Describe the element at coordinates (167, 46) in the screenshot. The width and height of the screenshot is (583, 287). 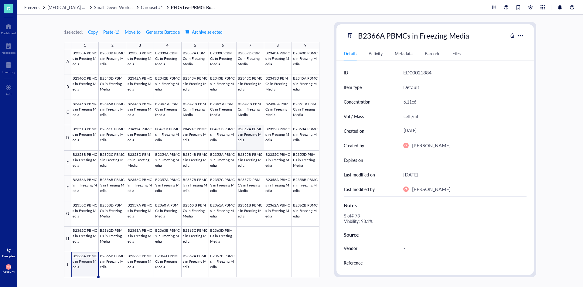
I see `div: 4` at that location.